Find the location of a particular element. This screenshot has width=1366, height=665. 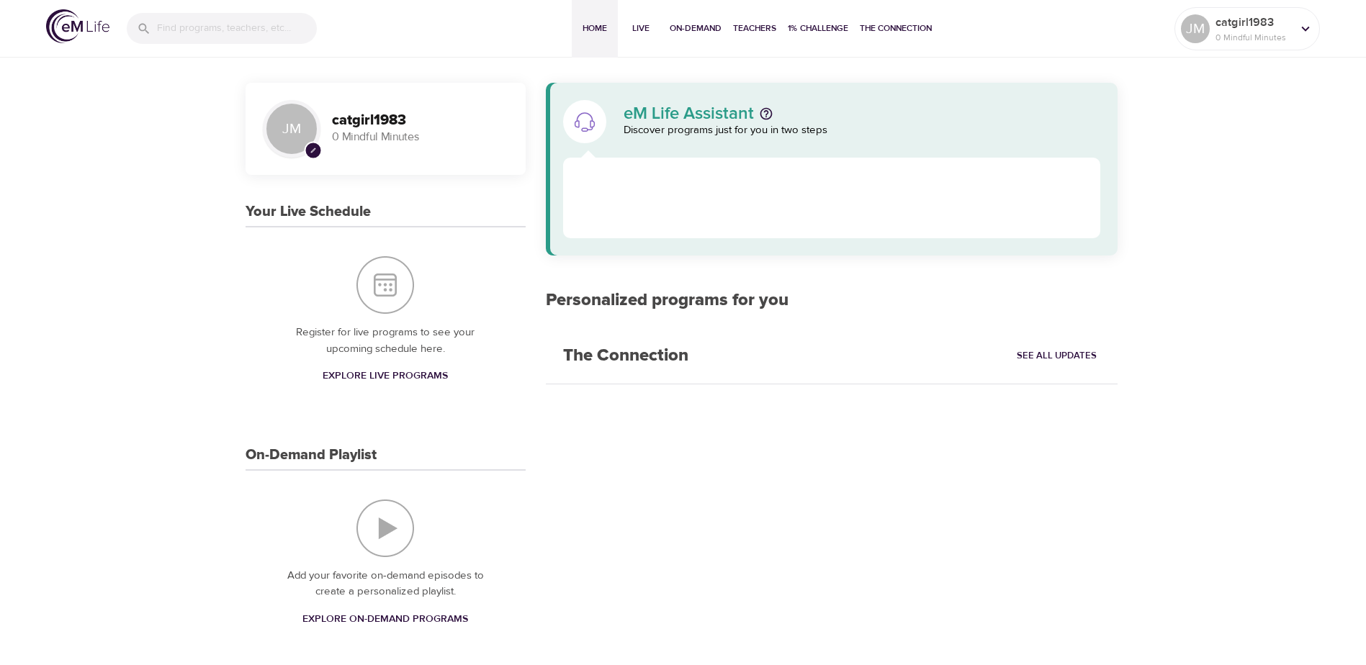

span: Explore On-Demand Programs is located at coordinates (385, 619).